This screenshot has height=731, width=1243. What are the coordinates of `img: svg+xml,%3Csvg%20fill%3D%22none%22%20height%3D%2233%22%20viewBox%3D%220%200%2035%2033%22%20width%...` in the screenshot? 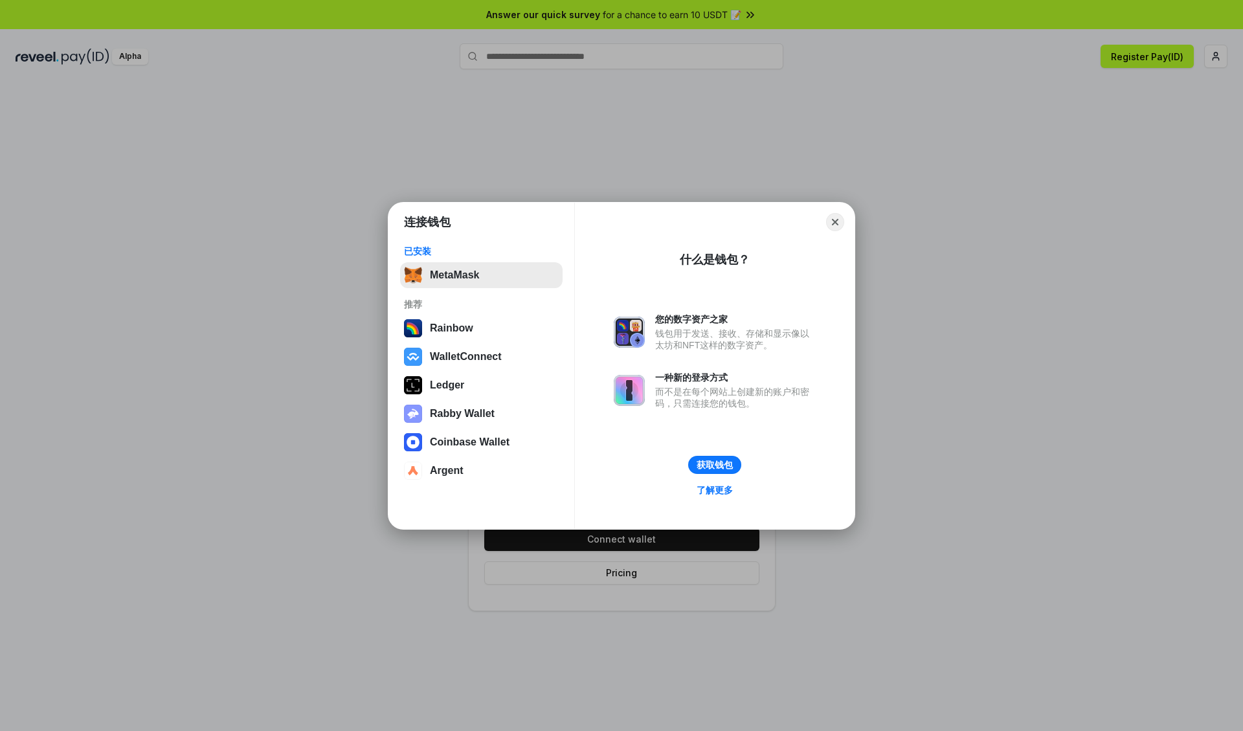 It's located at (413, 275).